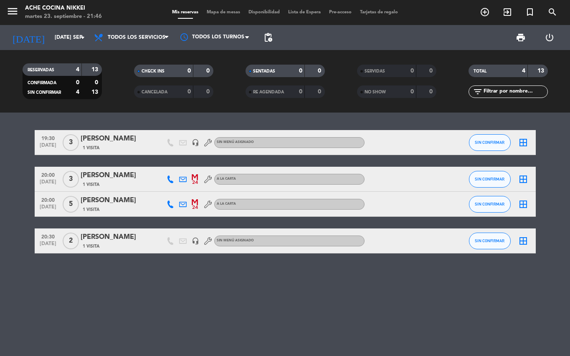 Image resolution: width=570 pixels, height=356 pixels. I want to click on span: Tarjetas de regalo, so click(378, 12).